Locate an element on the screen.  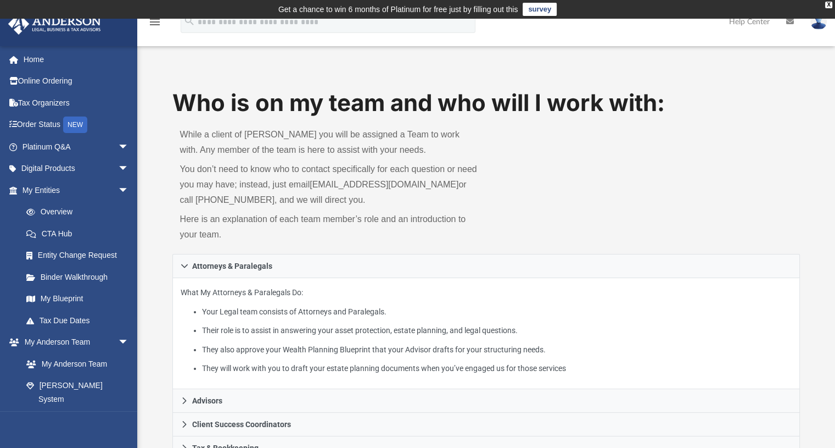
li: Your Legal team consists of Attorneys and Paralegals. is located at coordinates (497, 311).